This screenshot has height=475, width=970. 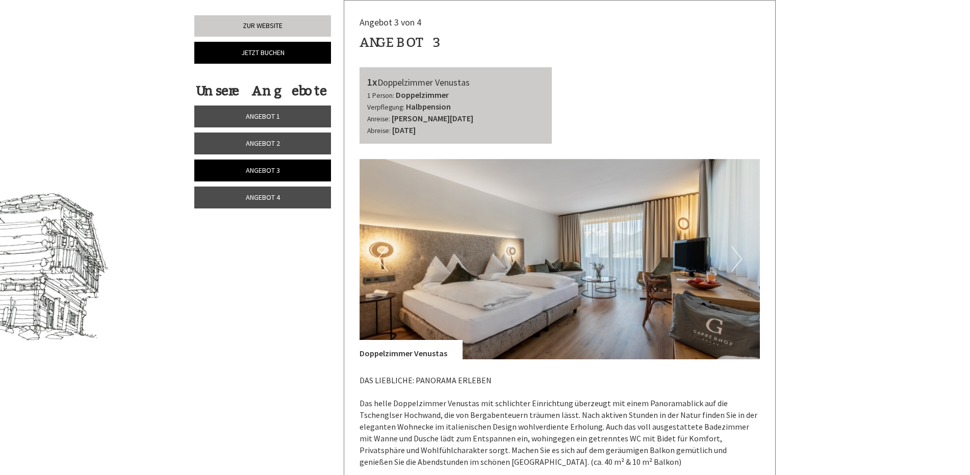 I want to click on span: Angebot 2, so click(x=263, y=143).